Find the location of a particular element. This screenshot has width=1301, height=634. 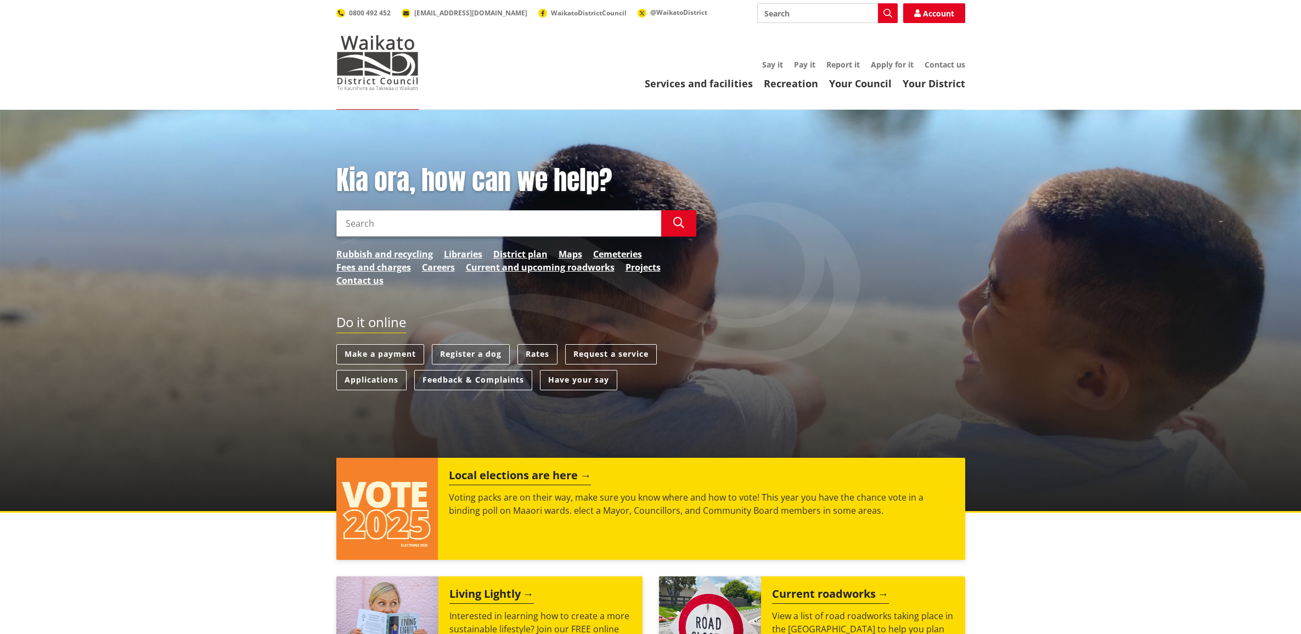

a: Say it is located at coordinates (772, 64).